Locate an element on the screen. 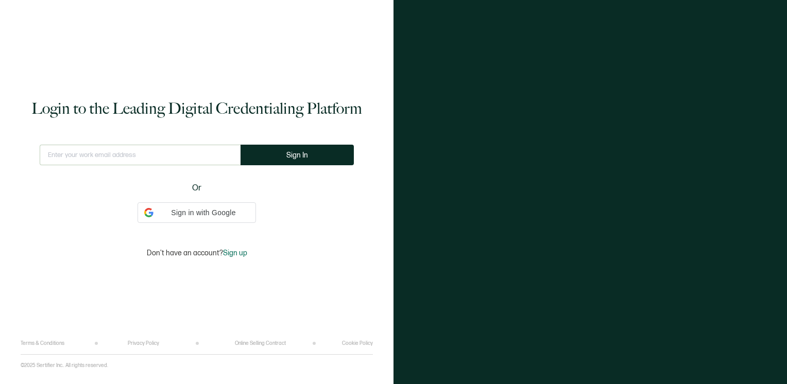 This screenshot has width=787, height=384. span: Sign up is located at coordinates (235, 253).